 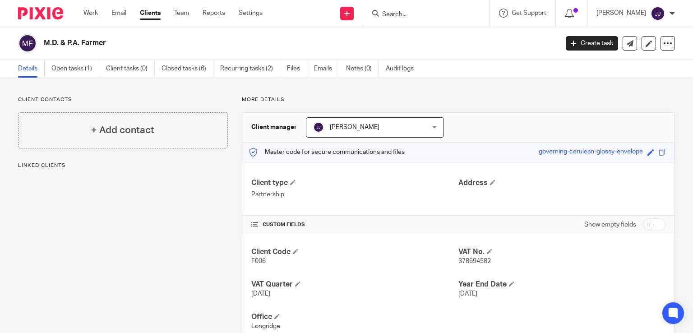 What do you see at coordinates (355, 183) in the screenshot?
I see `h4: Client type` at bounding box center [355, 183].